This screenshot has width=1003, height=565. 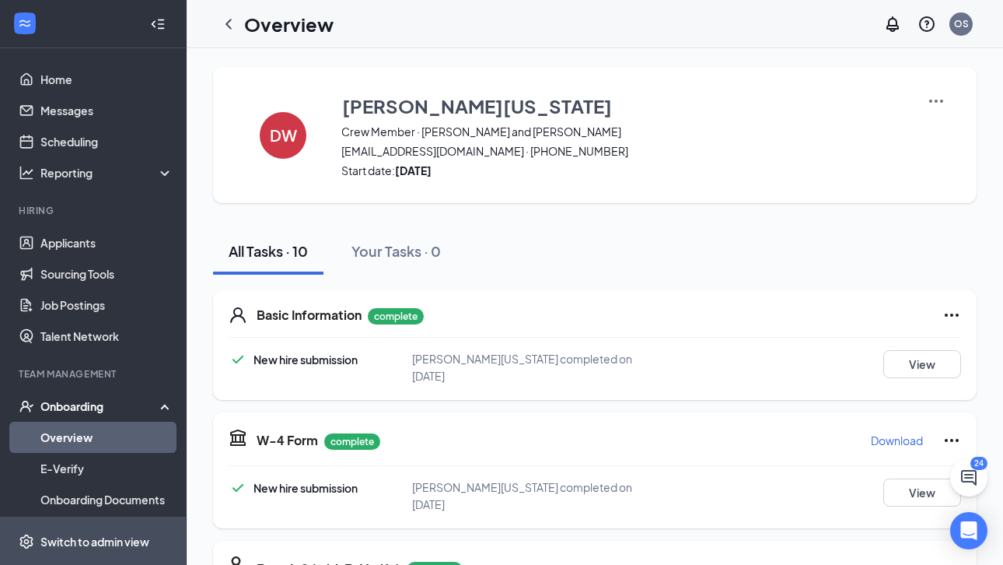 I want to click on span: Start date:, so click(x=625, y=170).